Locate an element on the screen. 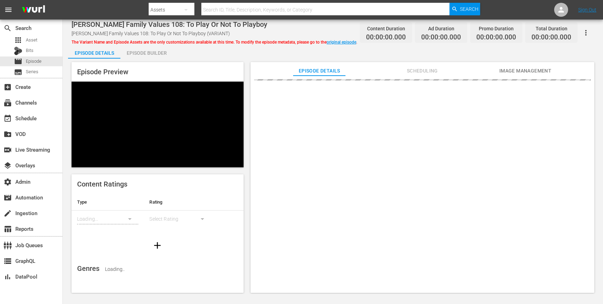  span: Reports is located at coordinates (8, 229).